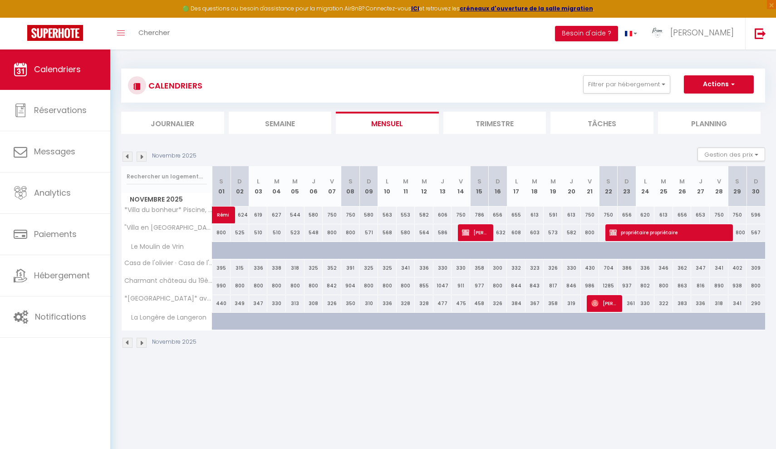 The width and height of the screenshot is (776, 449). Describe the element at coordinates (682, 286) in the screenshot. I see `div: 863` at that location.